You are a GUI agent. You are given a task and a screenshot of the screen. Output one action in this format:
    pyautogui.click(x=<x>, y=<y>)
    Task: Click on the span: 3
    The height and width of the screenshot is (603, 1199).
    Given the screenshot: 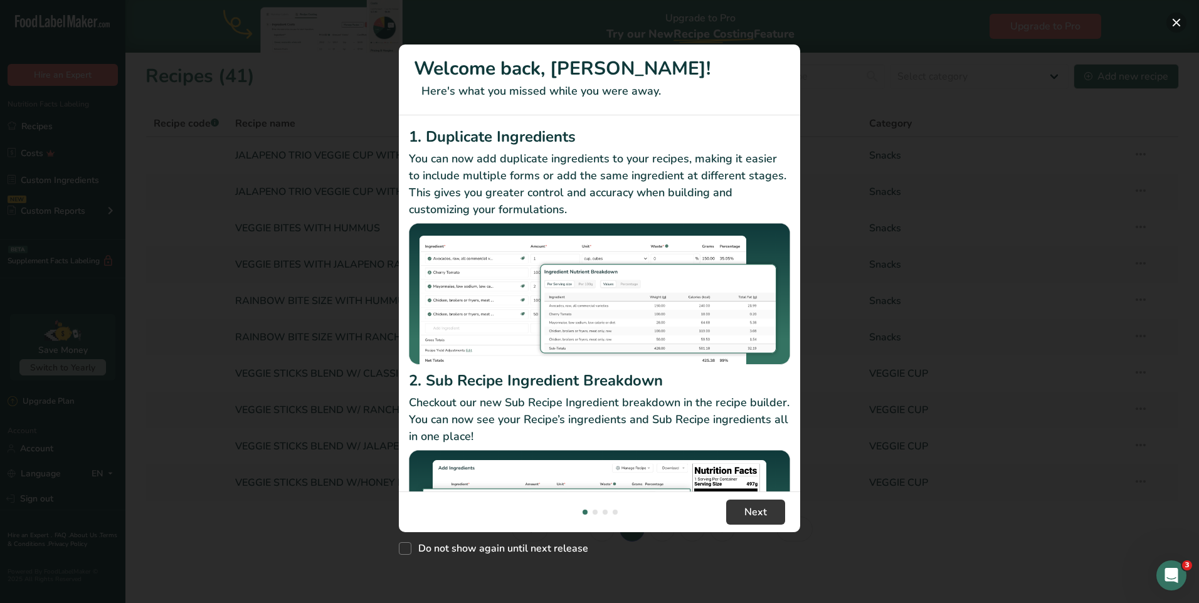 What is the action you would take?
    pyautogui.click(x=1187, y=566)
    